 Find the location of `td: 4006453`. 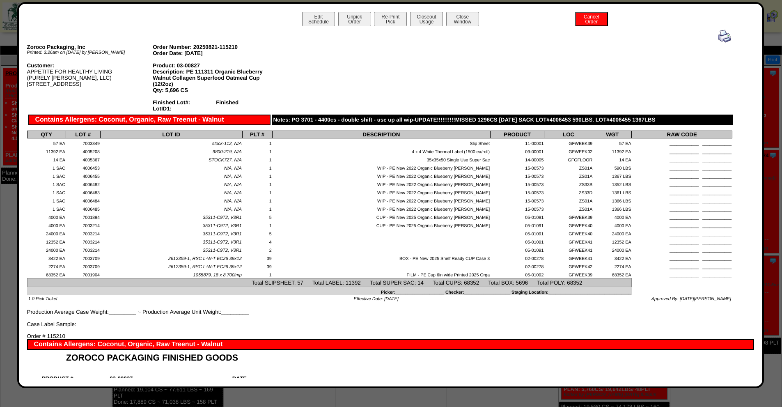

td: 4006453 is located at coordinates (83, 167).